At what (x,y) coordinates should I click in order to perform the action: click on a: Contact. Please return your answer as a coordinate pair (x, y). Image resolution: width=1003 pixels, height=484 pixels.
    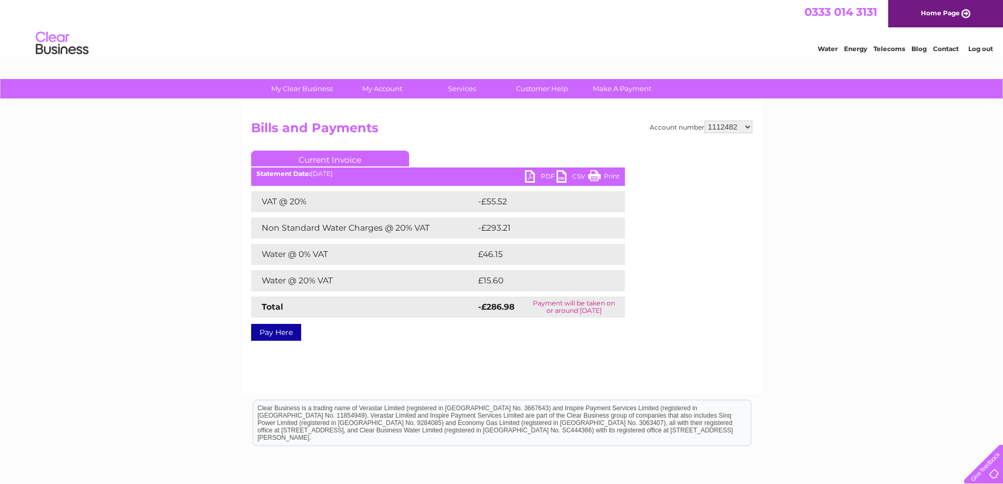
    Looking at the image, I should click on (946, 48).